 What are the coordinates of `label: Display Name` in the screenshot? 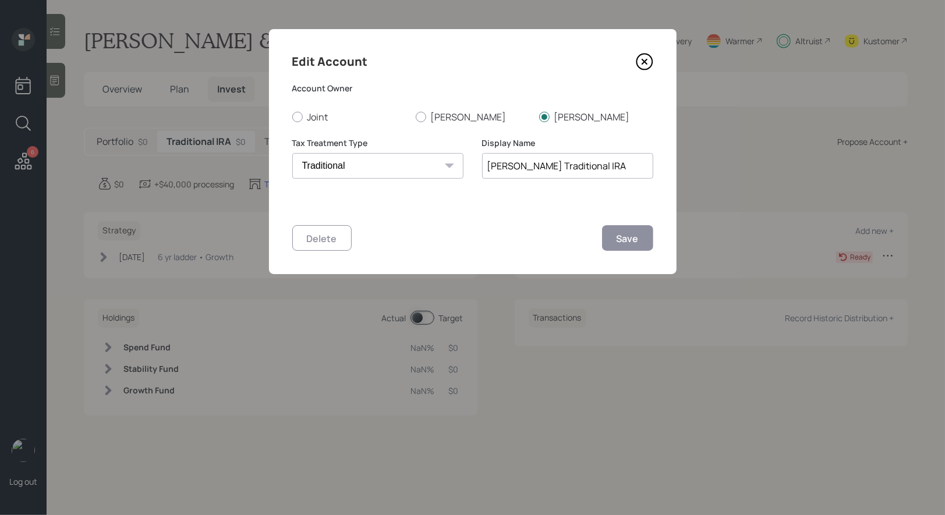 It's located at (568, 143).